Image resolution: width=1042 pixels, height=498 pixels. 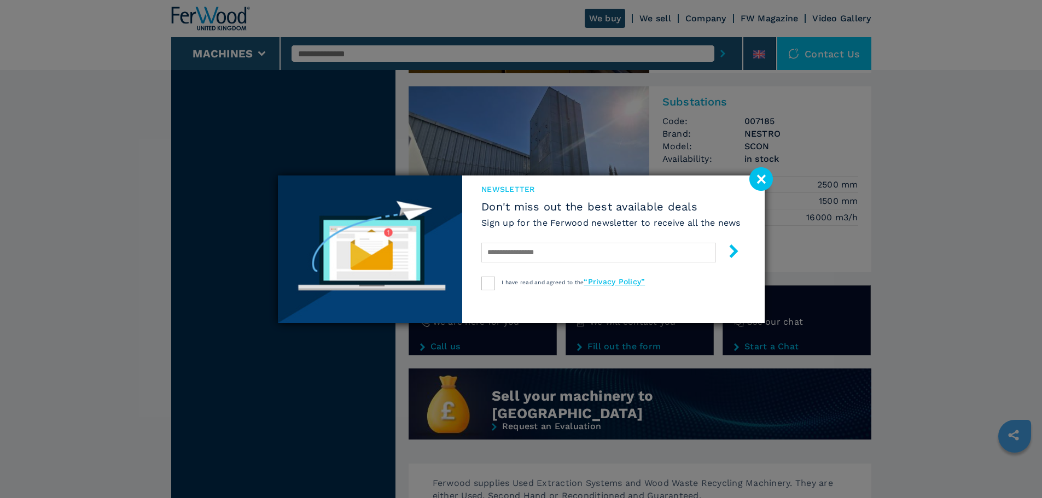 What do you see at coordinates (370, 249) in the screenshot?
I see `img: Newsletter image` at bounding box center [370, 249].